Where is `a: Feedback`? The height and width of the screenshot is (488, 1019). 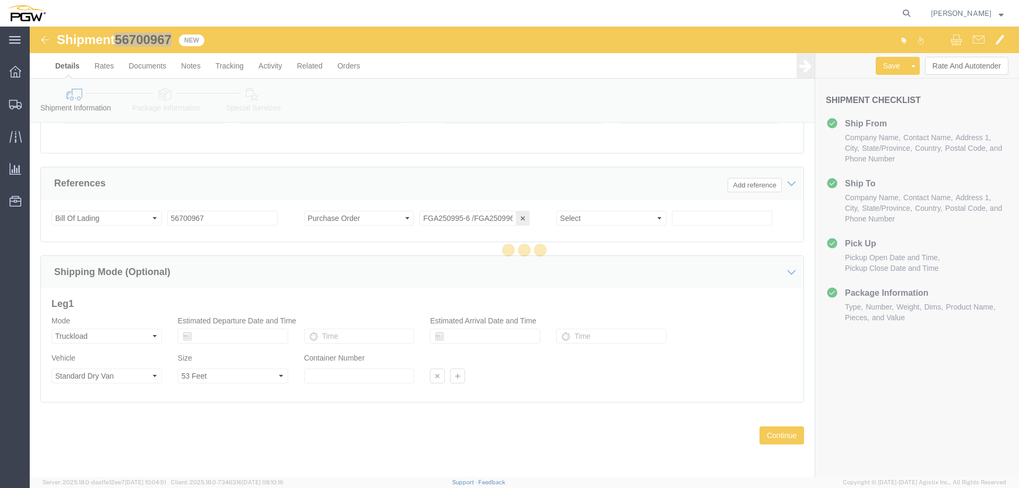
a: Feedback is located at coordinates (491, 482).